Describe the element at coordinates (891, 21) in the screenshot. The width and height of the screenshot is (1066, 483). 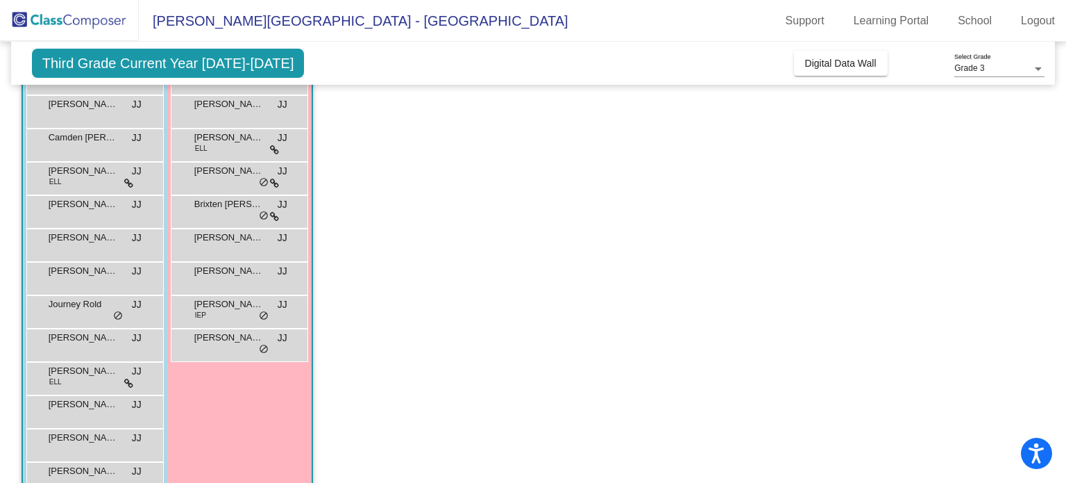
I see `a: Learning Portal` at that location.